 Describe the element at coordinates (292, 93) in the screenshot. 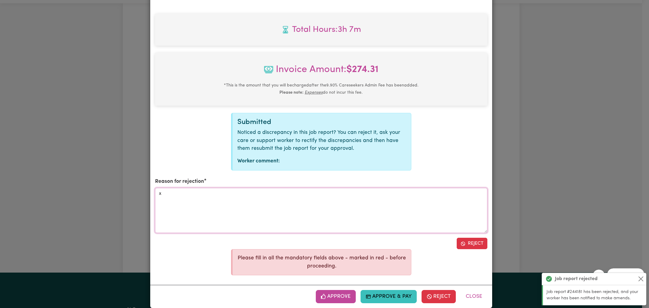

I see `b: Please note:` at that location.